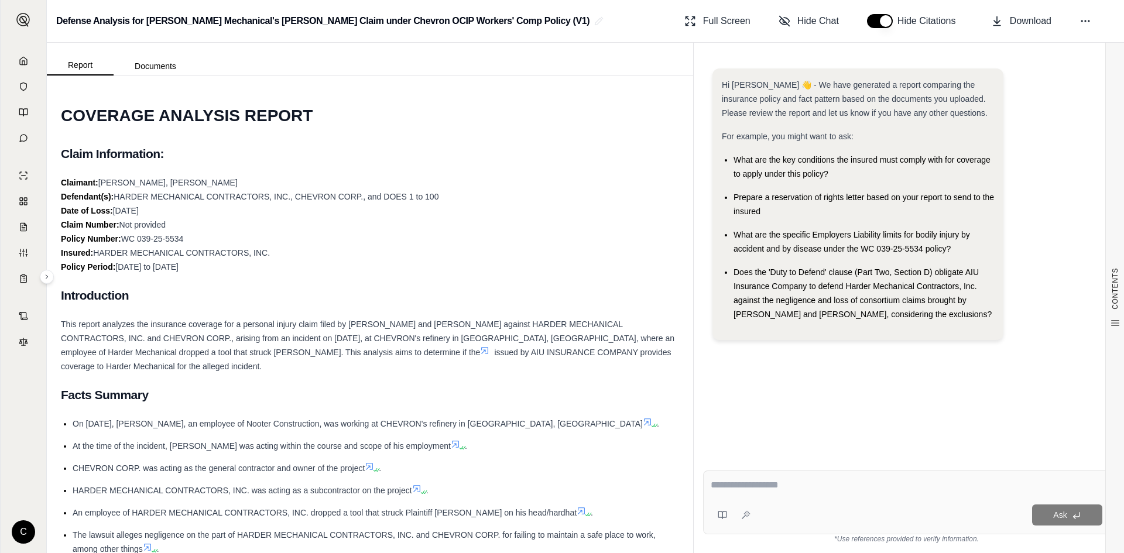 This screenshot has height=553, width=1124. I want to click on h2: Introduction, so click(370, 296).